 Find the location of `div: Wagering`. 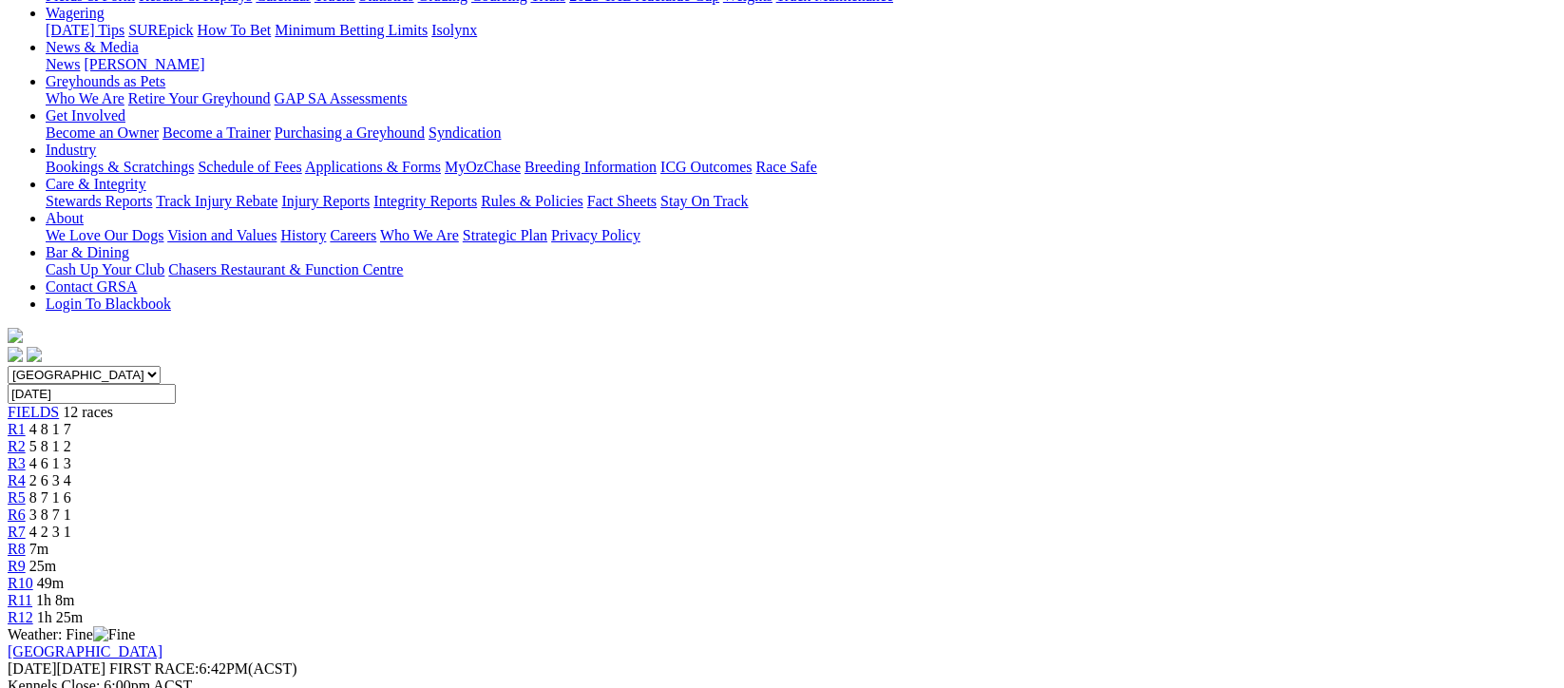

div: Wagering is located at coordinates (801, 30).